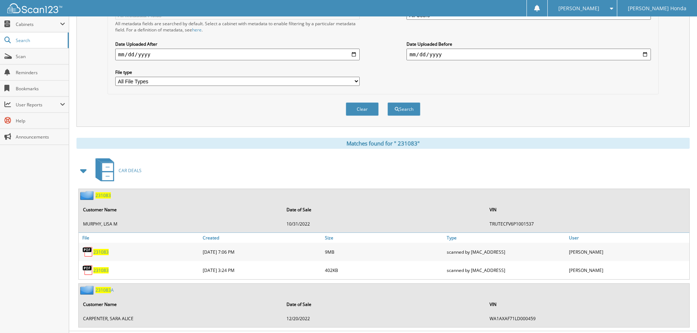 This screenshot has width=697, height=333. I want to click on span: Search, so click(40, 40).